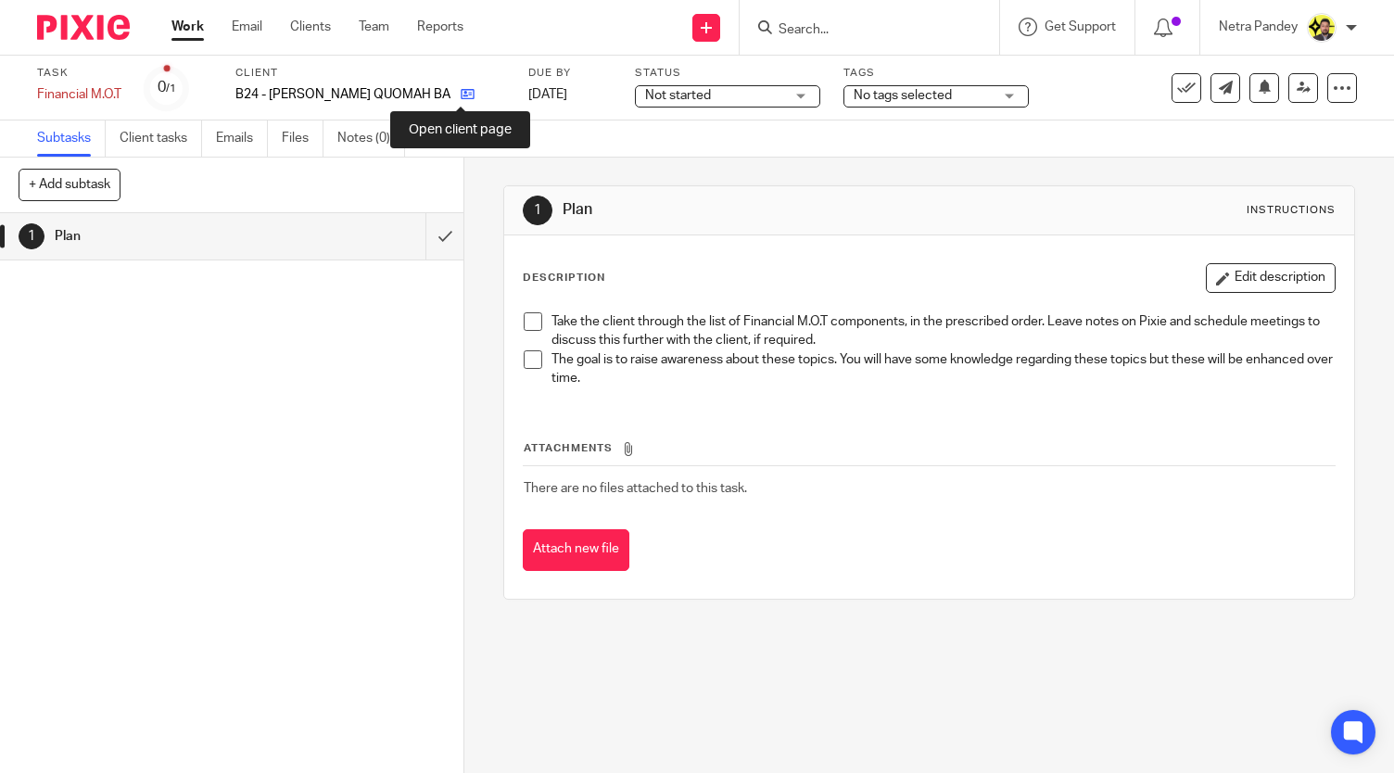 The image size is (1394, 773). Describe the element at coordinates (374, 27) in the screenshot. I see `a: Team` at that location.